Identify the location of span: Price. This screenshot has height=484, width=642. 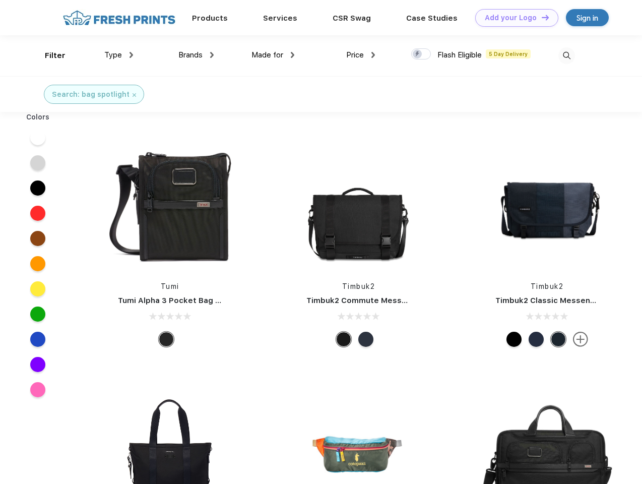
(355, 55).